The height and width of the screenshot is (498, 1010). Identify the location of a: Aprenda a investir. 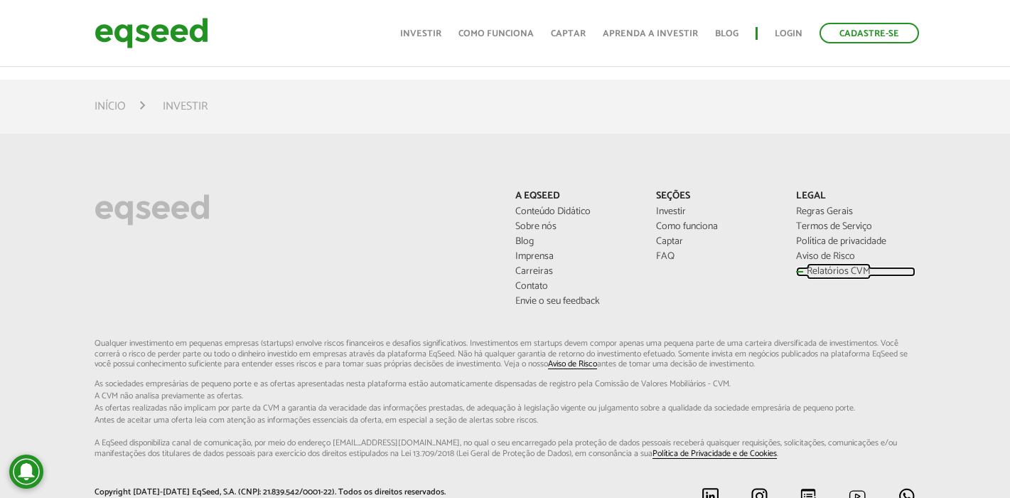
(650, 33).